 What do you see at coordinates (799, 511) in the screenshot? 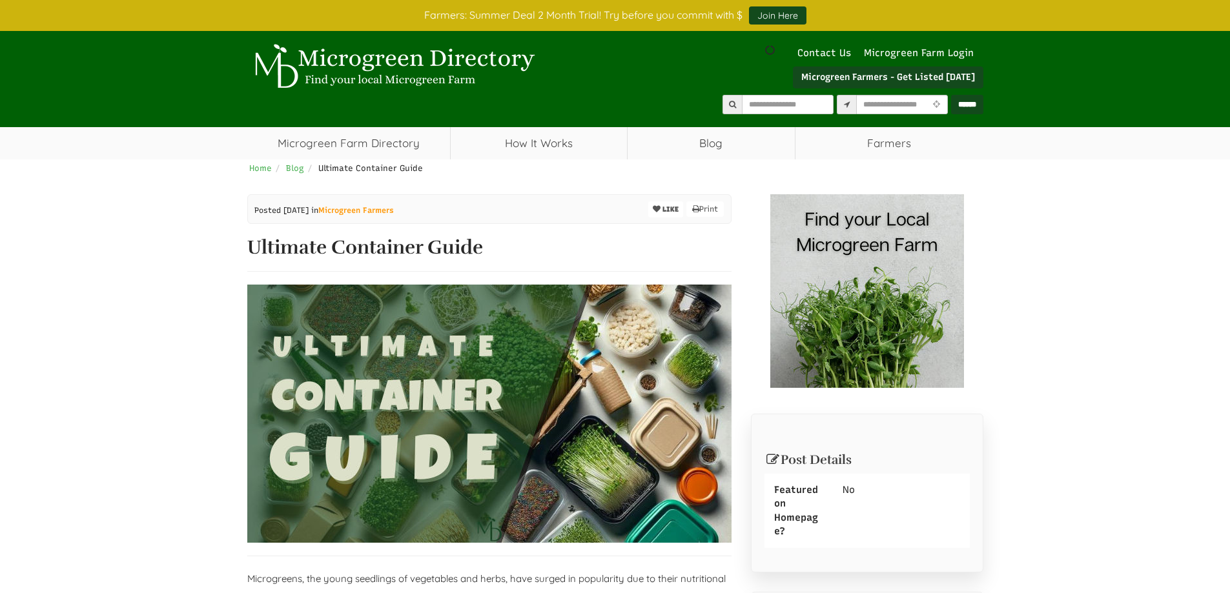
I see `div: Featured on Homepage?` at bounding box center [799, 511].